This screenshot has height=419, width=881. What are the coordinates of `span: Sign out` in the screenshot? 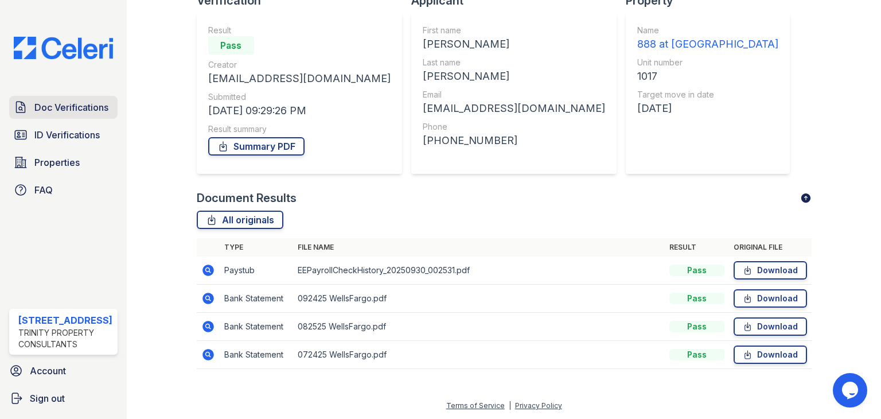 It's located at (47, 398).